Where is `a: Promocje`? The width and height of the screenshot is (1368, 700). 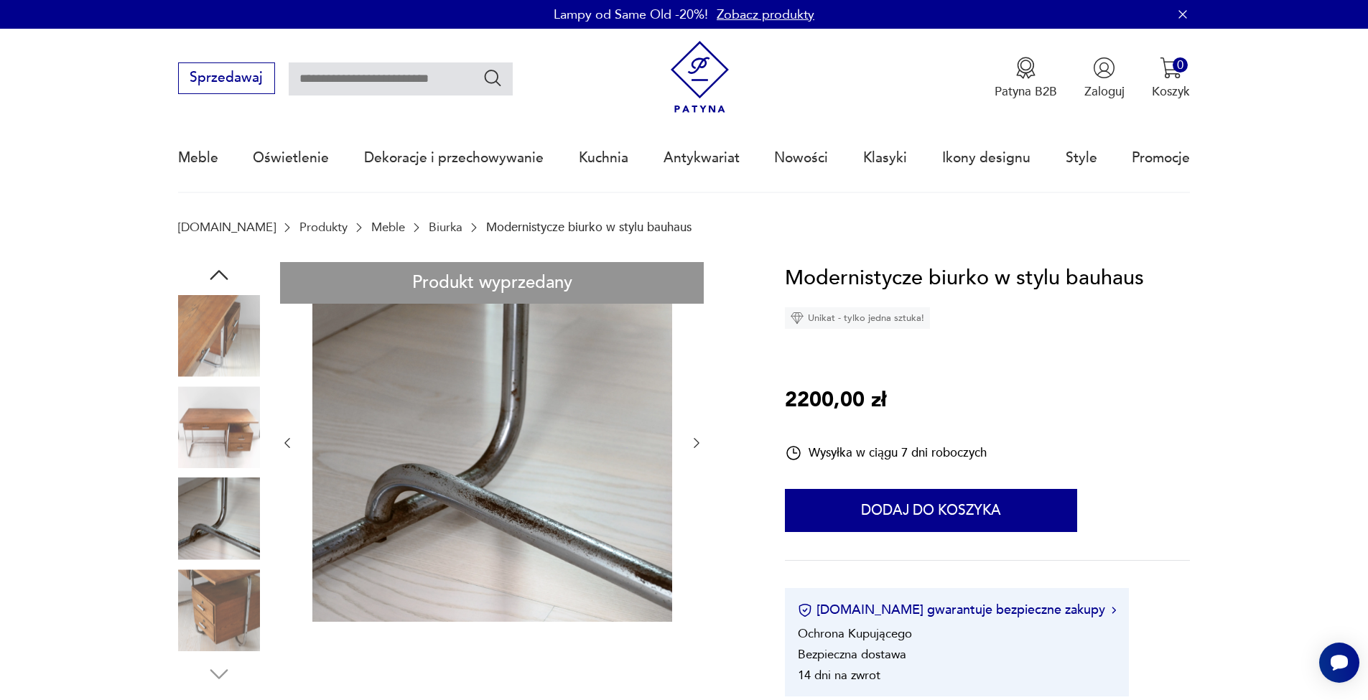 a: Promocje is located at coordinates (1161, 158).